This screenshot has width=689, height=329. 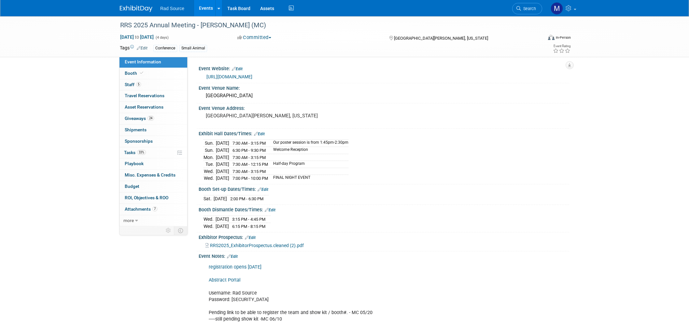 I want to click on td: FINAL NIGHT EVENT, so click(x=309, y=178).